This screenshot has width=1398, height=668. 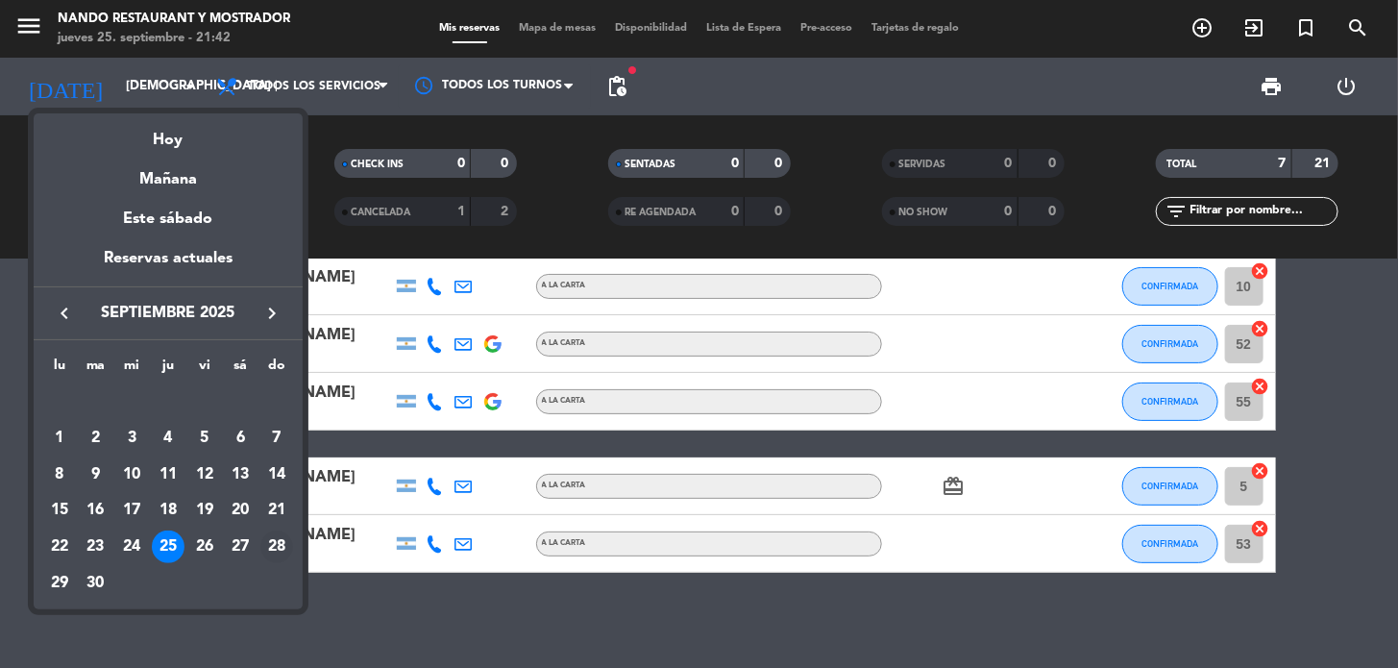 I want to click on div: 12, so click(x=205, y=475).